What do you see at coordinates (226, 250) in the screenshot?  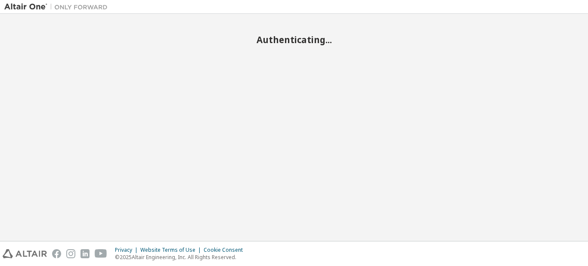 I see `div: Cookie Consent` at bounding box center [226, 250].